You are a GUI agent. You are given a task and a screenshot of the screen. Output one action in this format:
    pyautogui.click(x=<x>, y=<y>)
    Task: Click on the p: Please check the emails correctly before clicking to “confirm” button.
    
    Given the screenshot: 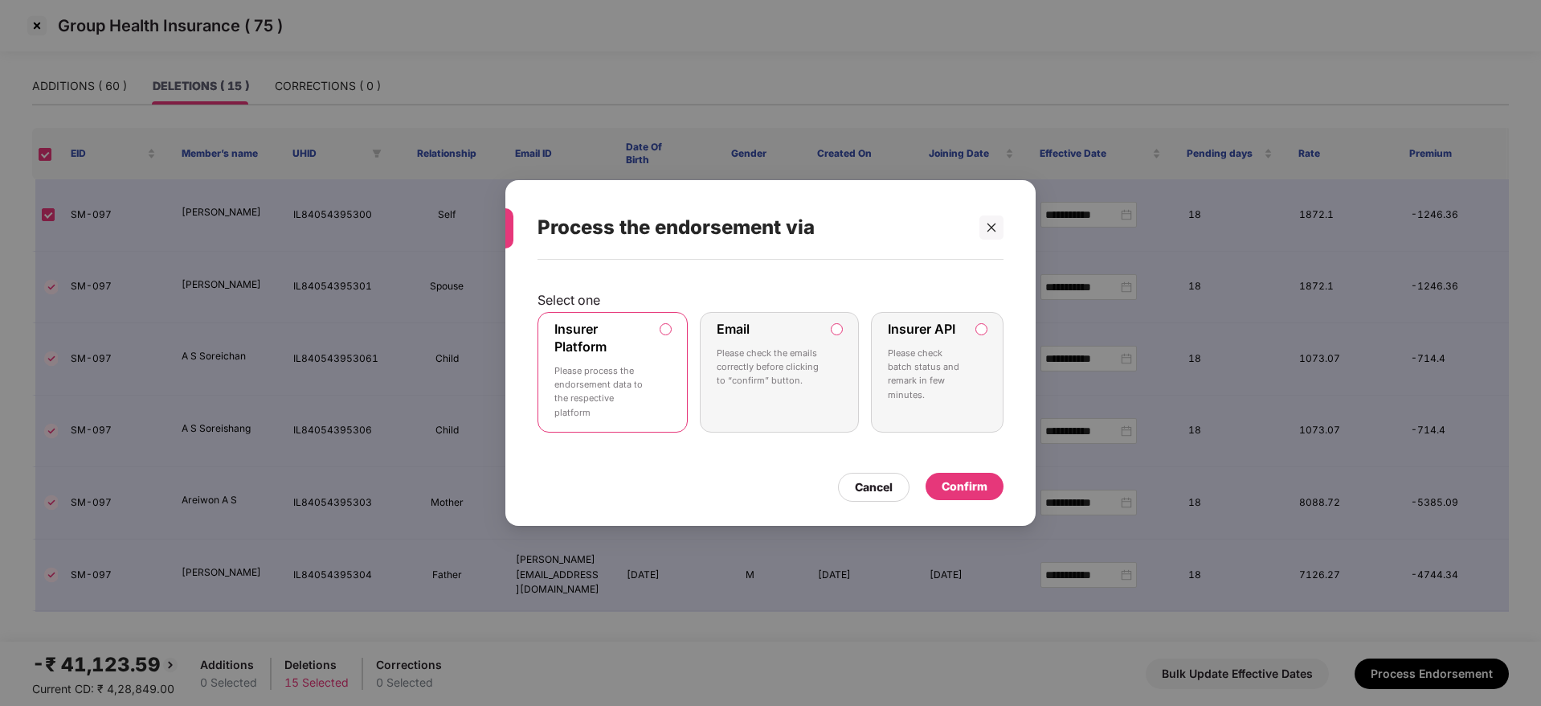 What is the action you would take?
    pyautogui.click(x=768, y=367)
    